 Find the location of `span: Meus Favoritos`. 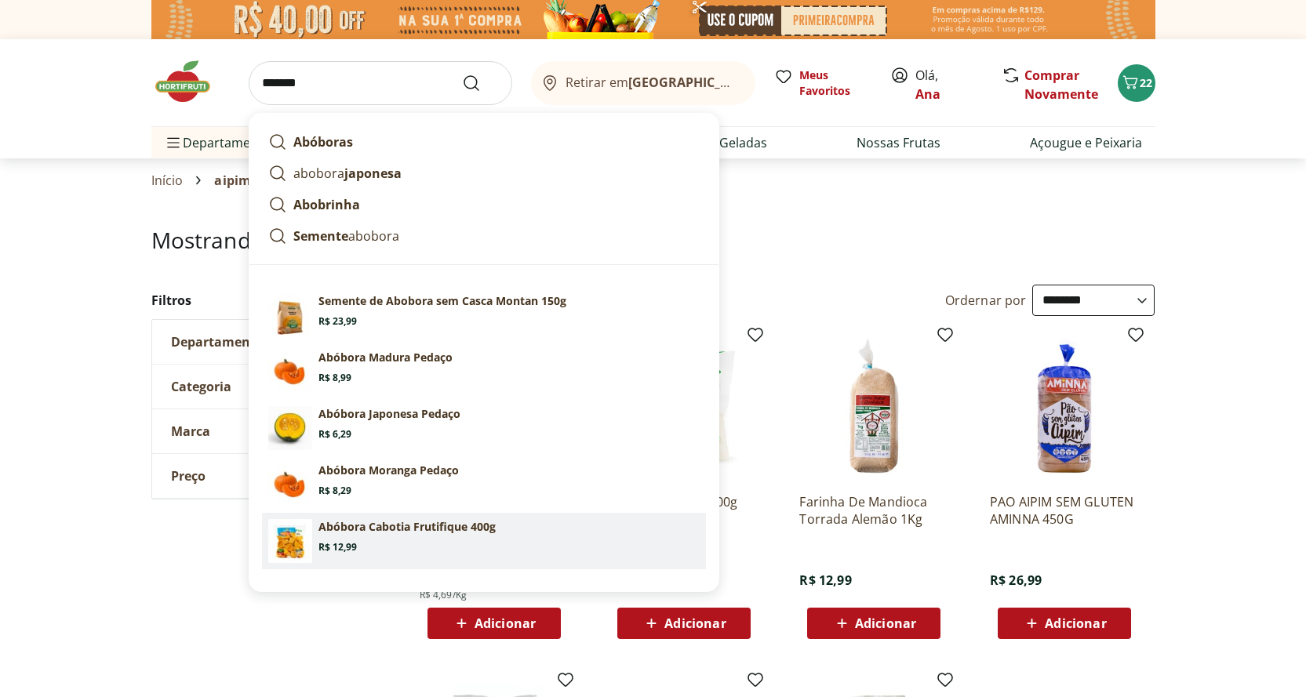

span: Meus Favoritos is located at coordinates (836, 83).